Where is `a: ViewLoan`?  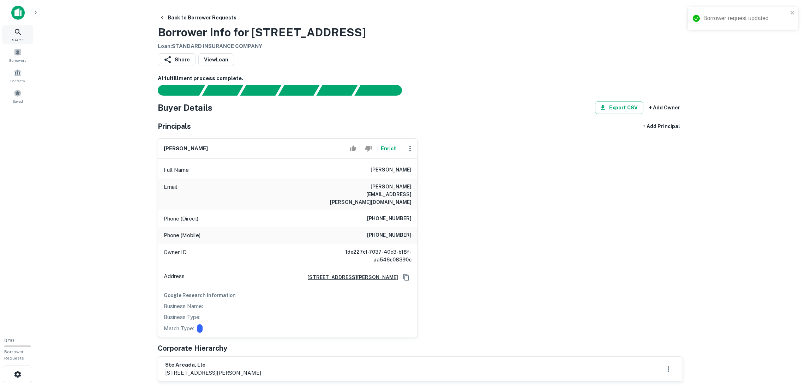
a: ViewLoan is located at coordinates (216, 60).